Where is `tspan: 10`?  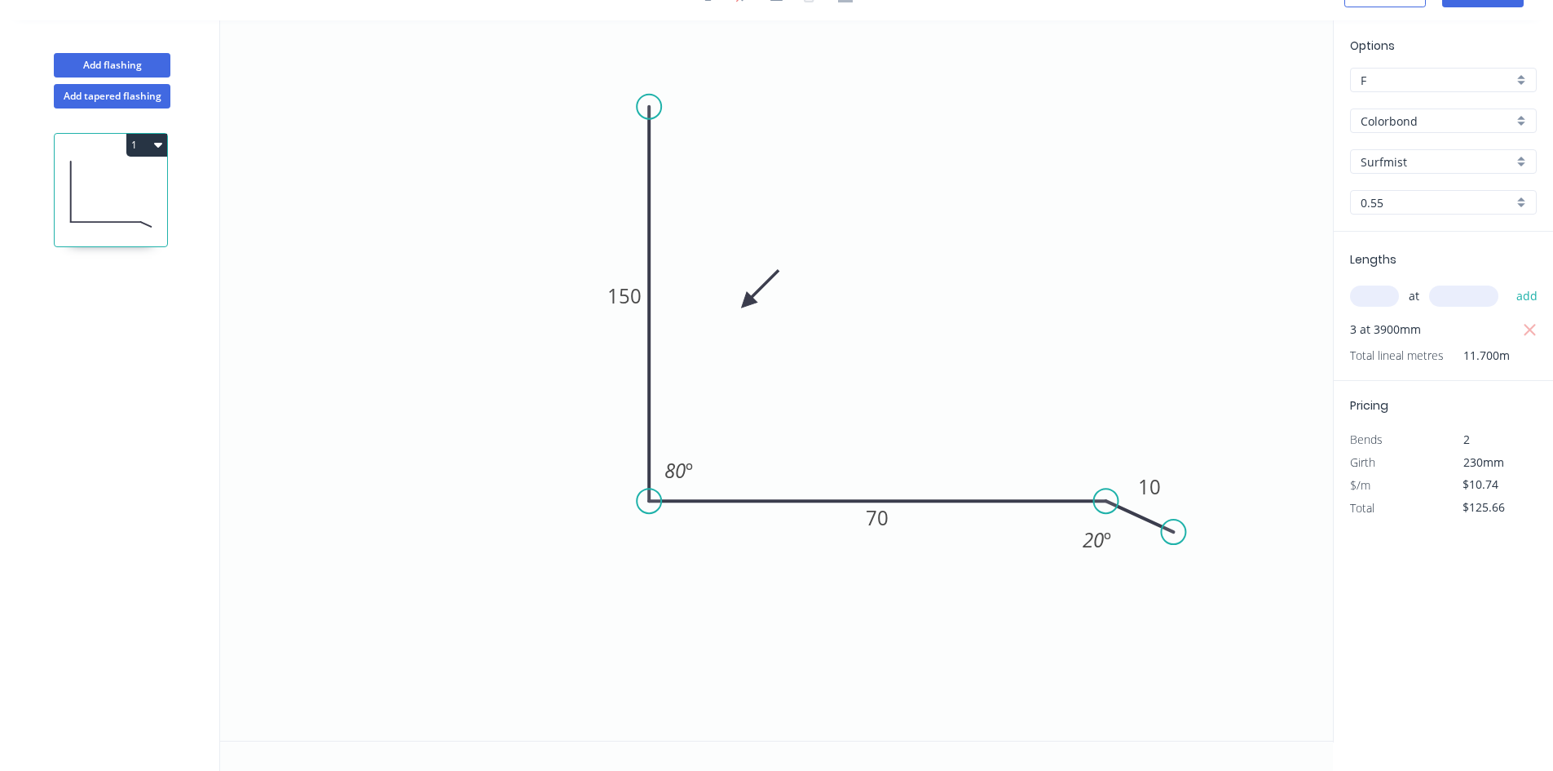
tspan: 10 is located at coordinates (1150, 486).